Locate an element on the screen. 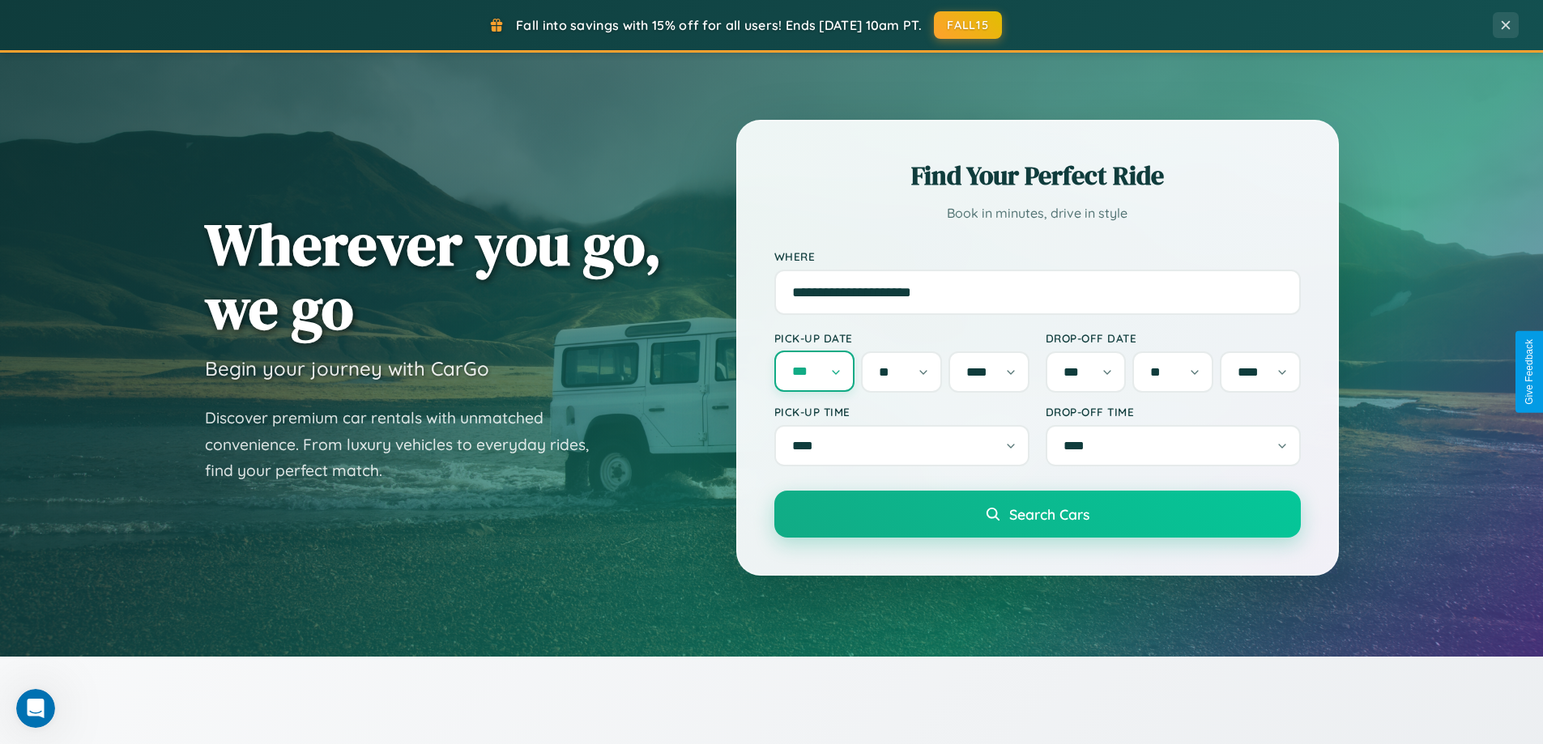 The image size is (1543, 744). label: Where is located at coordinates (1038, 256).